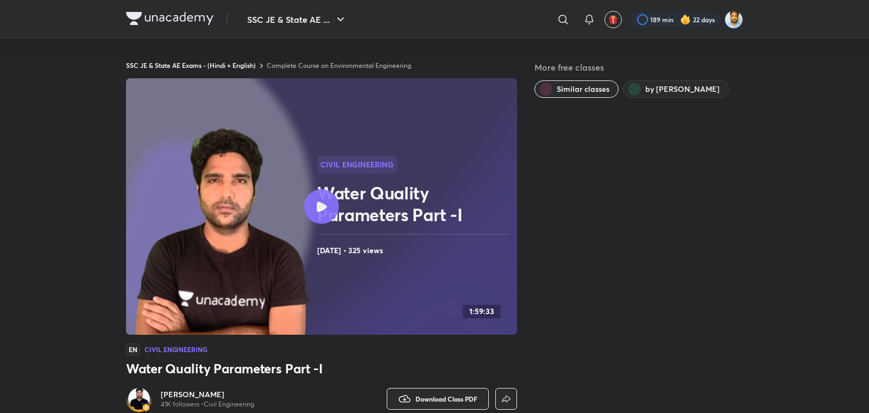 This screenshot has width=869, height=413. I want to click on a: Avatarbadge, so click(139, 399).